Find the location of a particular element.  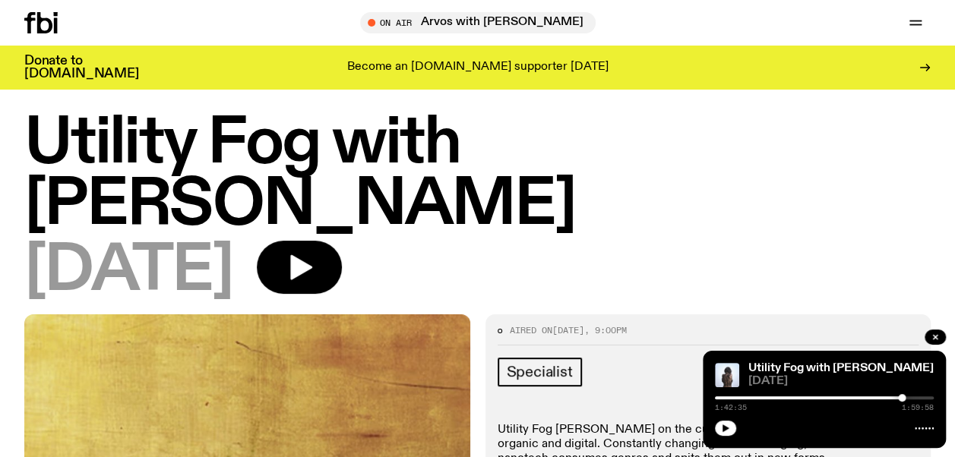

span: 1:59:58 is located at coordinates (917, 408).